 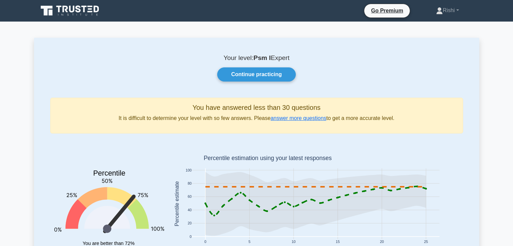 I want to click on p: Your level: Expert, so click(x=257, y=58).